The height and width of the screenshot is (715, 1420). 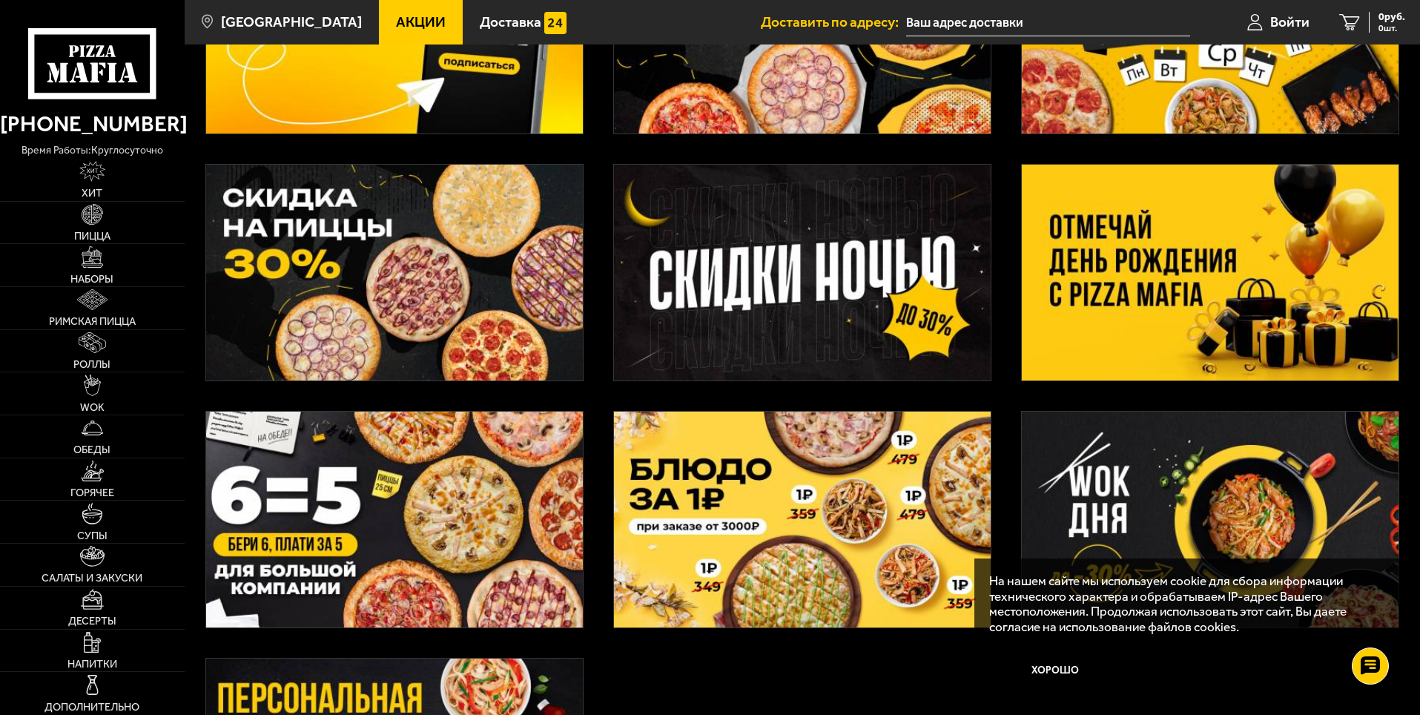 What do you see at coordinates (92, 492) in the screenshot?
I see `span: Горячее` at bounding box center [92, 492].